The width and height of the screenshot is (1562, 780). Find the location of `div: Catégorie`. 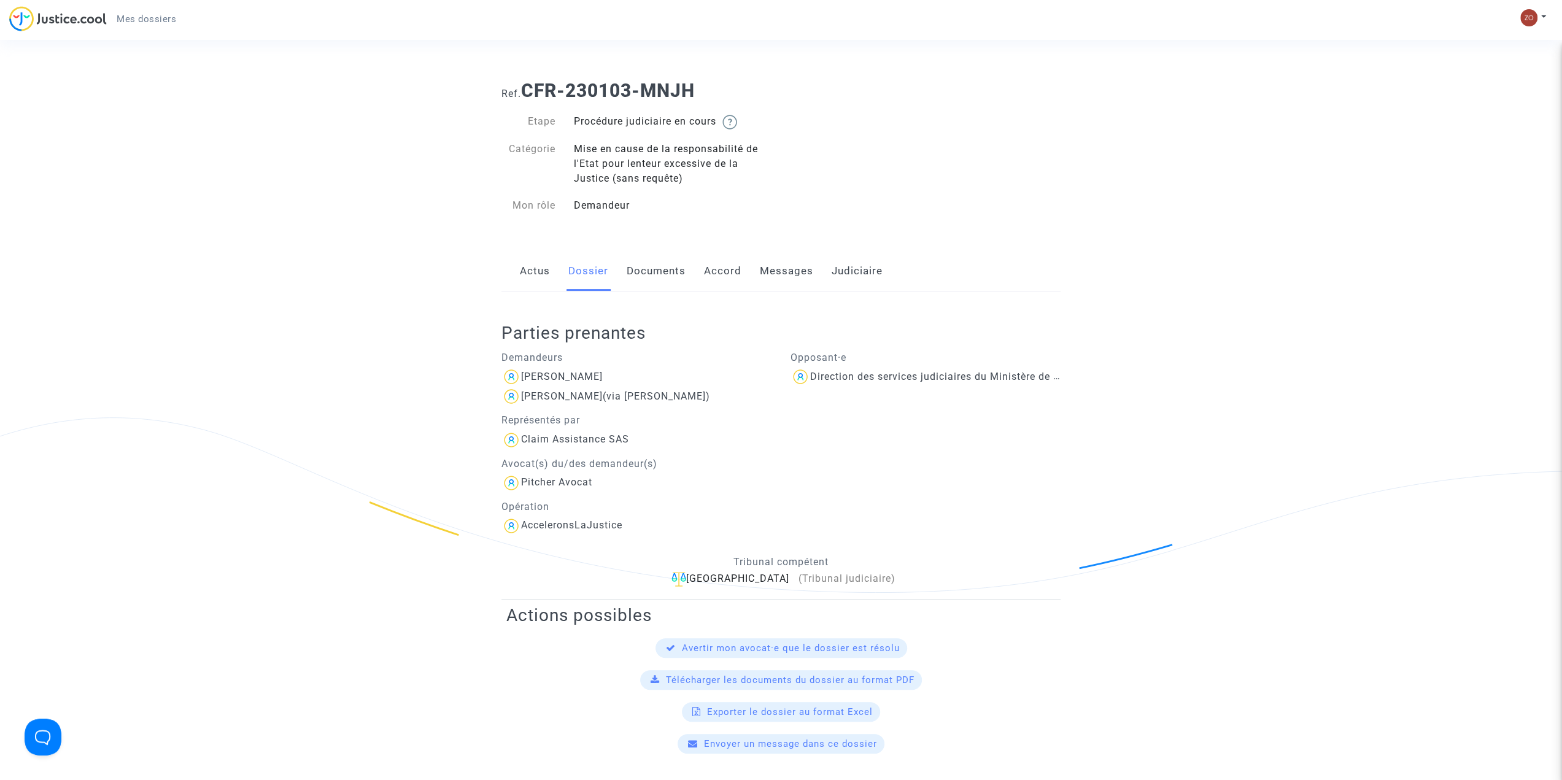

div: Catégorie is located at coordinates (528, 164).